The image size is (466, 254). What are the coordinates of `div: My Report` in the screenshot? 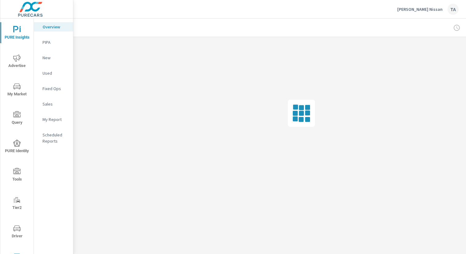 It's located at (53, 119).